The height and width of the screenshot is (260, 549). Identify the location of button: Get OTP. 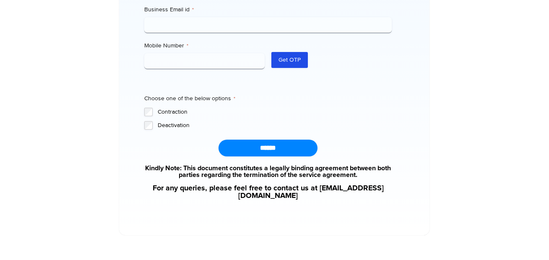
(290, 60).